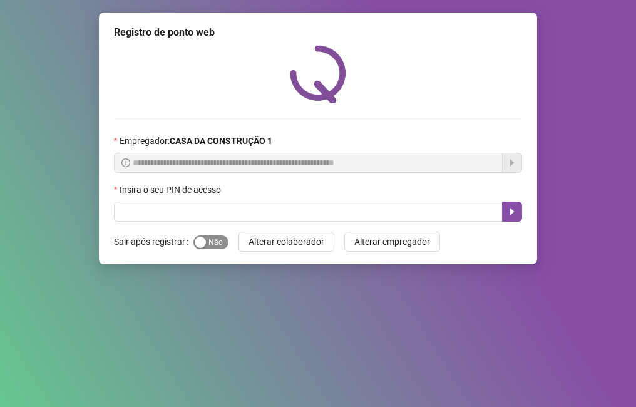 This screenshot has height=407, width=636. Describe the element at coordinates (172, 190) in the screenshot. I see `label: Insira o seu PIN de acesso` at that location.